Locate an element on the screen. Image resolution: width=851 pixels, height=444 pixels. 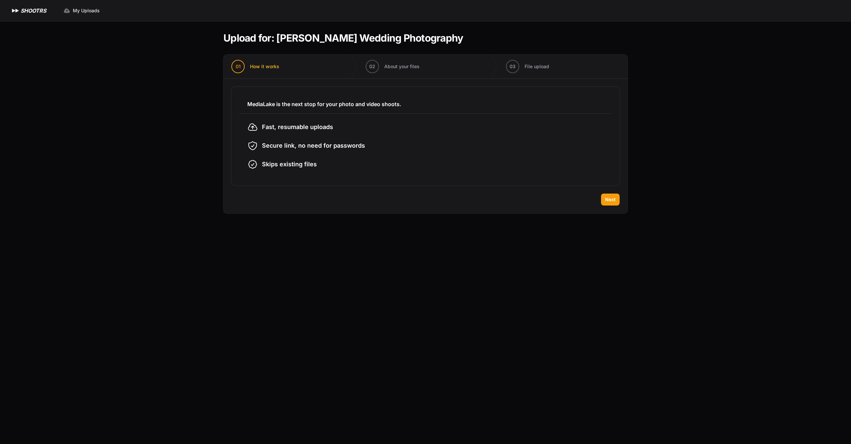
span: Fast, resumable uploads is located at coordinates (298, 127).